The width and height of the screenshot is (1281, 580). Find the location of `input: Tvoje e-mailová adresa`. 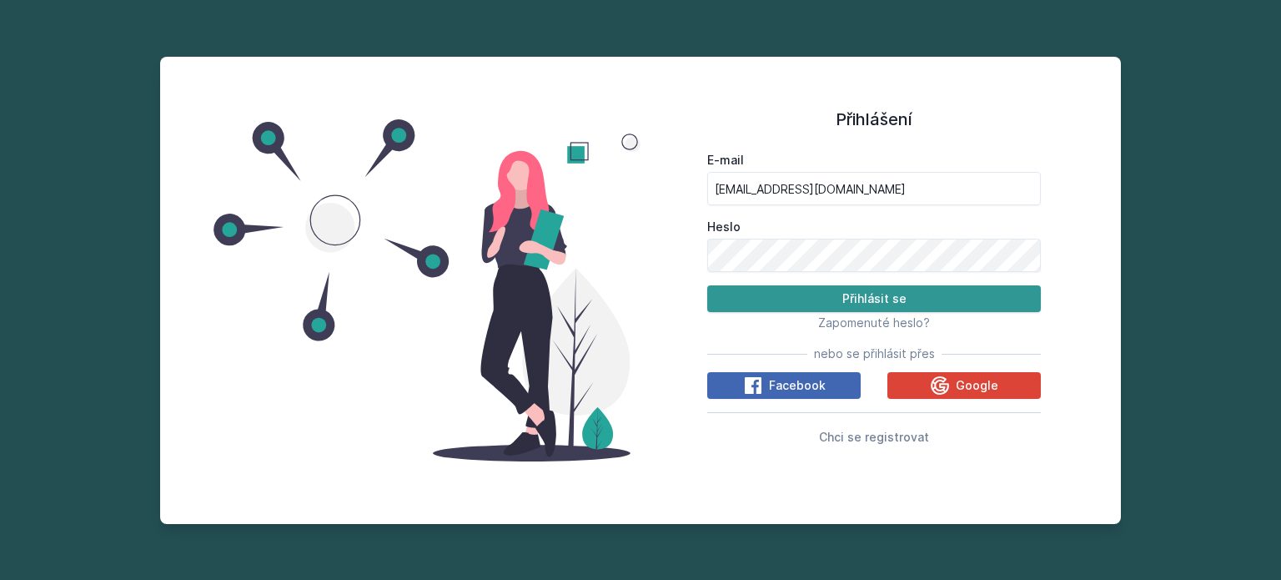

input: Tvoje e-mailová adresa is located at coordinates (874, 189).